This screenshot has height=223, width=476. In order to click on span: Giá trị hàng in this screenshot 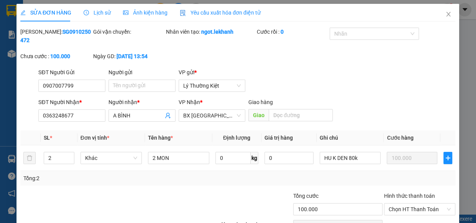, I will do `click(278, 138)`.